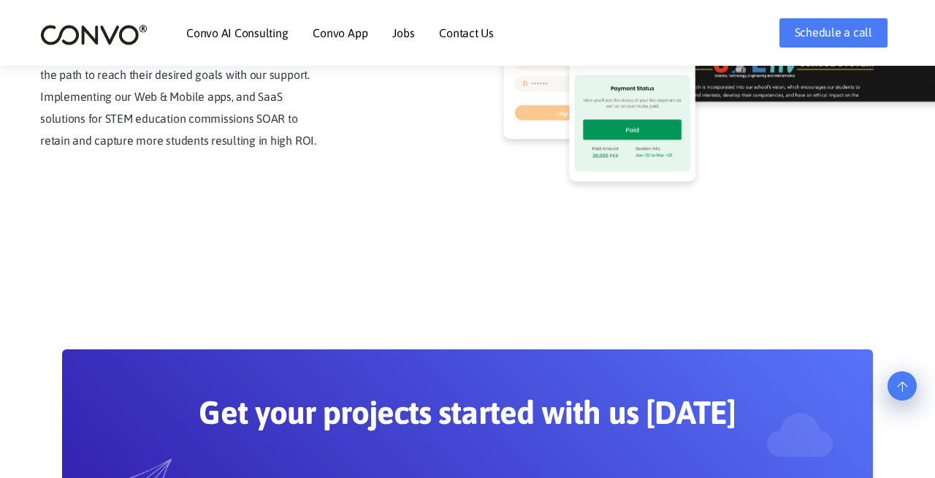  Describe the element at coordinates (466, 33) in the screenshot. I see `a: Contact Us` at that location.